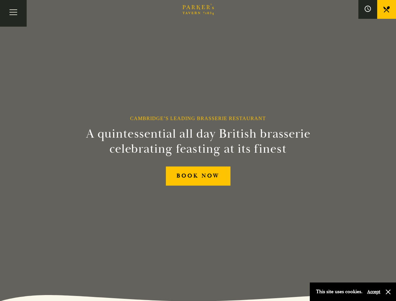  I want to click on button: Accept, so click(373, 291).